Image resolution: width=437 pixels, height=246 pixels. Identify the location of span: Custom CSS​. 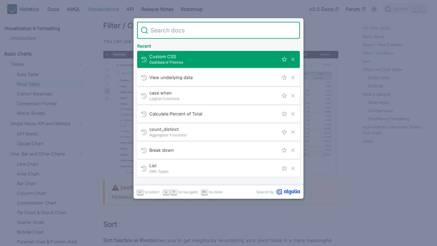
(214, 56).